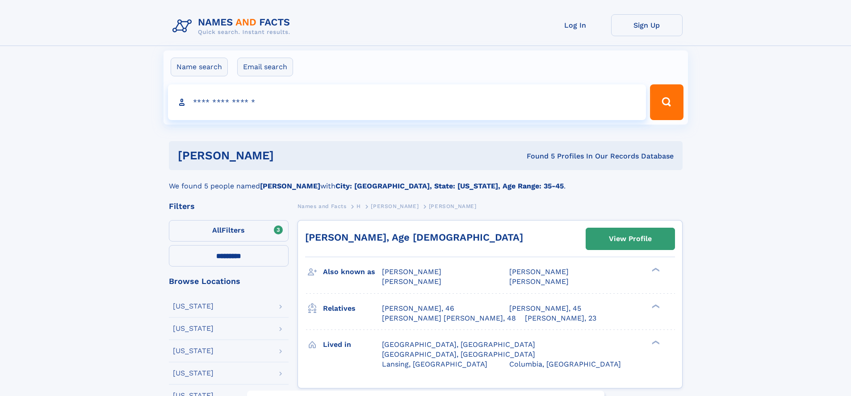 The image size is (851, 396). Describe the element at coordinates (265, 67) in the screenshot. I see `label: Email search` at that location.